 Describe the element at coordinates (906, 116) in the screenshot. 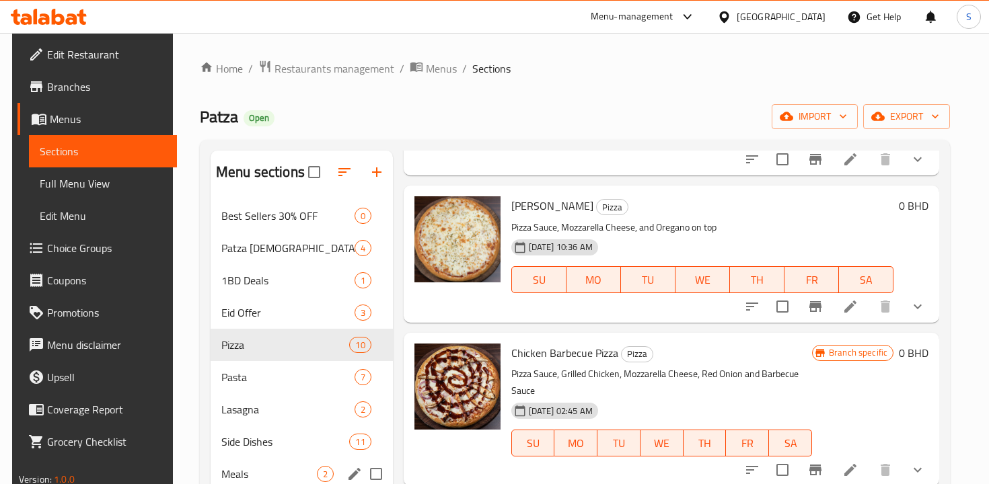

I see `span: export` at that location.